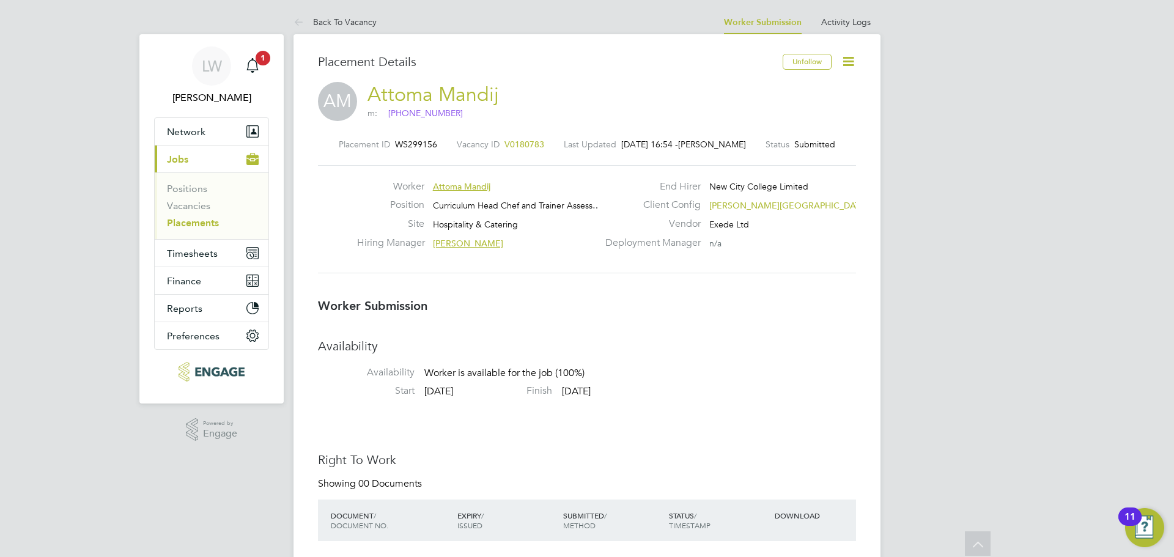 This screenshot has width=1174, height=557. I want to click on label: Worker, so click(391, 186).